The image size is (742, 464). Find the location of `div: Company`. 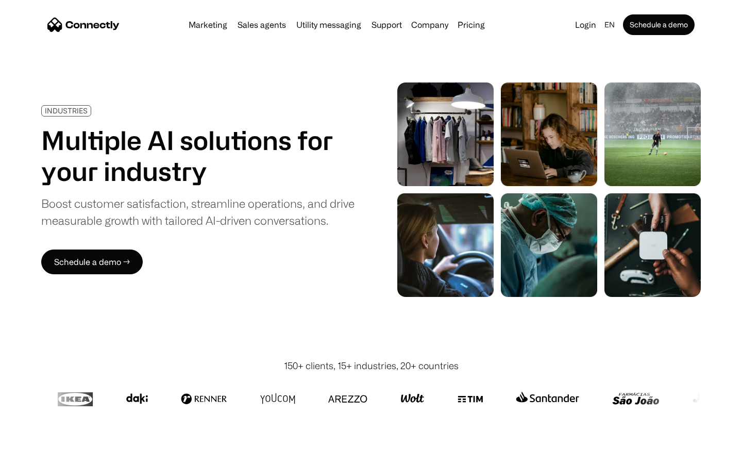

div: Company is located at coordinates (430, 25).